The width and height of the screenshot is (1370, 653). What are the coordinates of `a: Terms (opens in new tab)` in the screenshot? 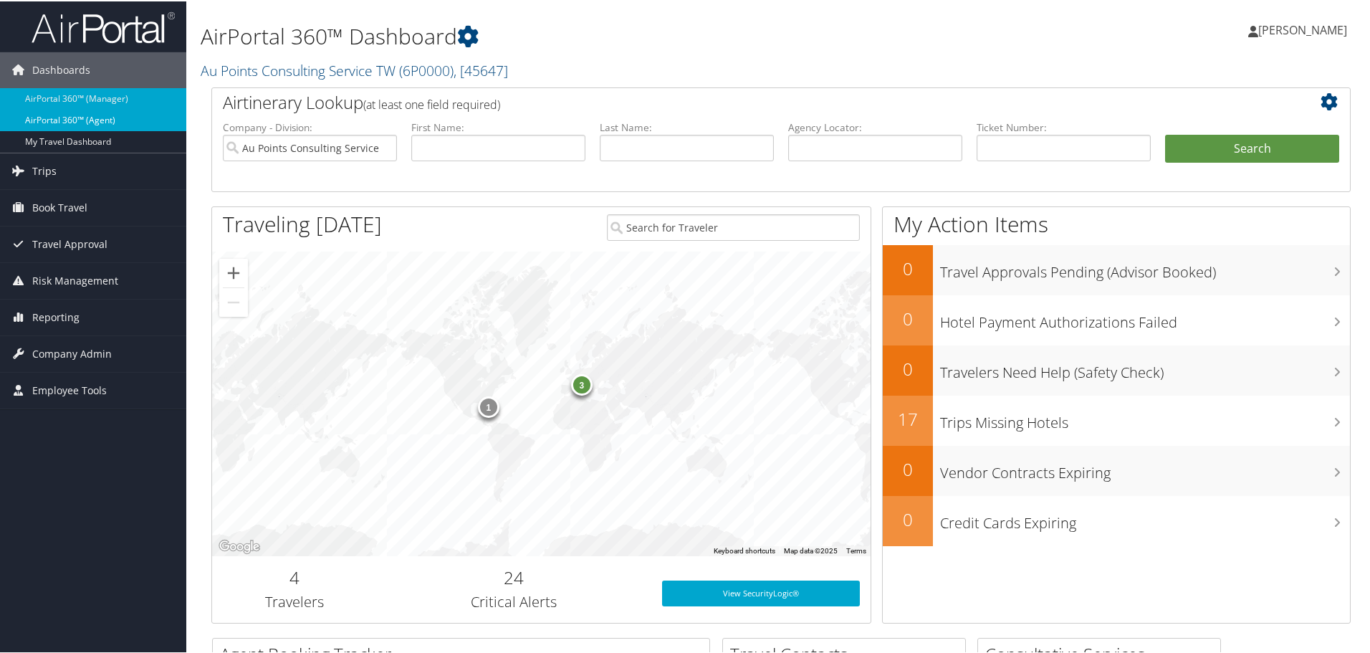 It's located at (856, 549).